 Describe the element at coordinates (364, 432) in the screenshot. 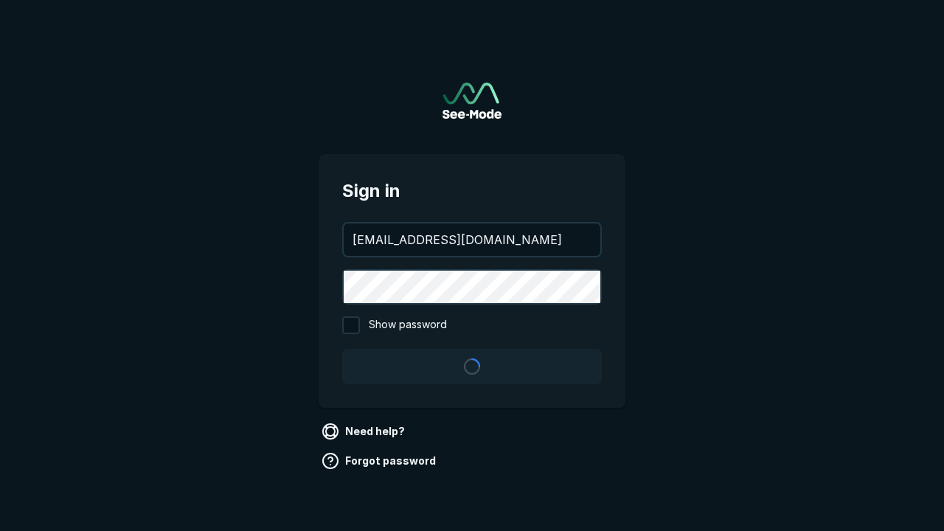

I see `a: Need help?` at that location.